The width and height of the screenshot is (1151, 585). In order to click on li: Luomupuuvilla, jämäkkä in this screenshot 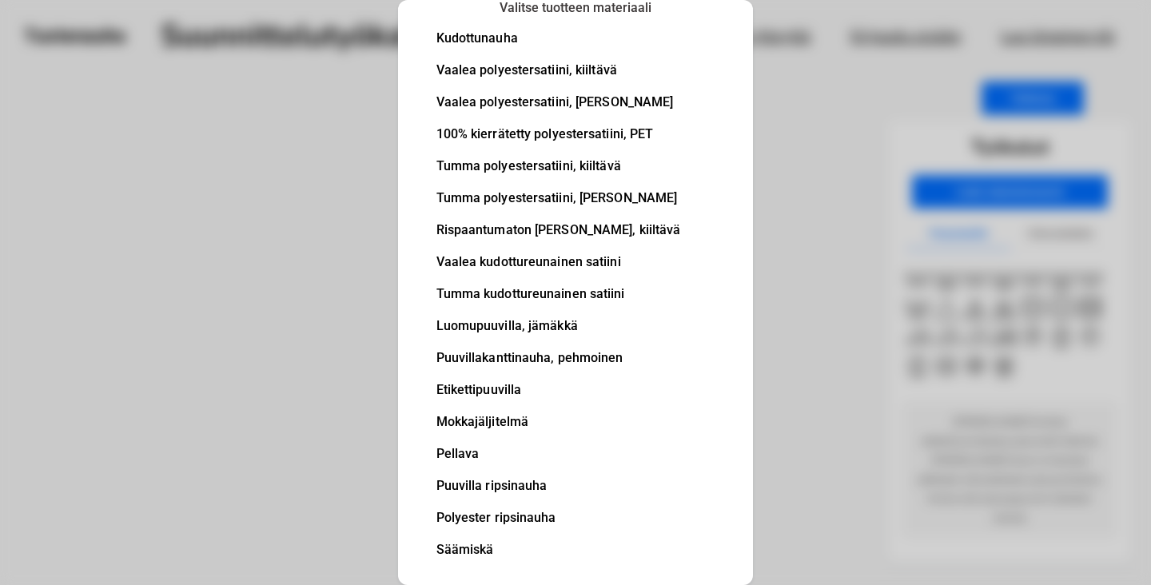, I will do `click(559, 326)`.